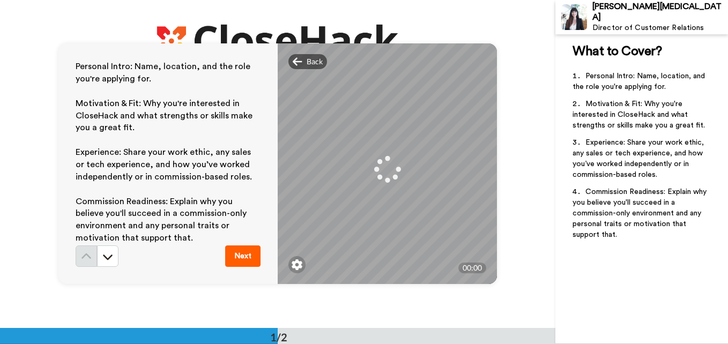  What do you see at coordinates (472, 268) in the screenshot?
I see `div: 00:00` at bounding box center [472, 268].